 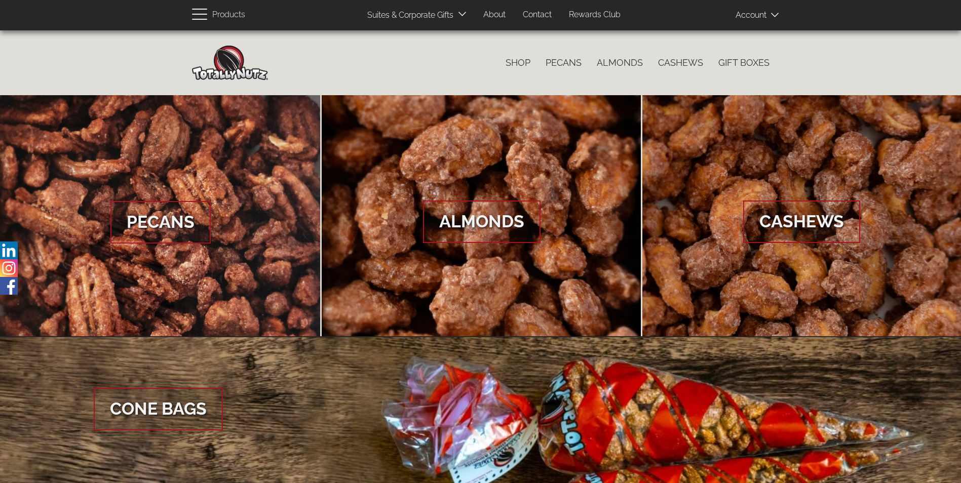 What do you see at coordinates (161, 222) in the screenshot?
I see `span: Pecans` at bounding box center [161, 222].